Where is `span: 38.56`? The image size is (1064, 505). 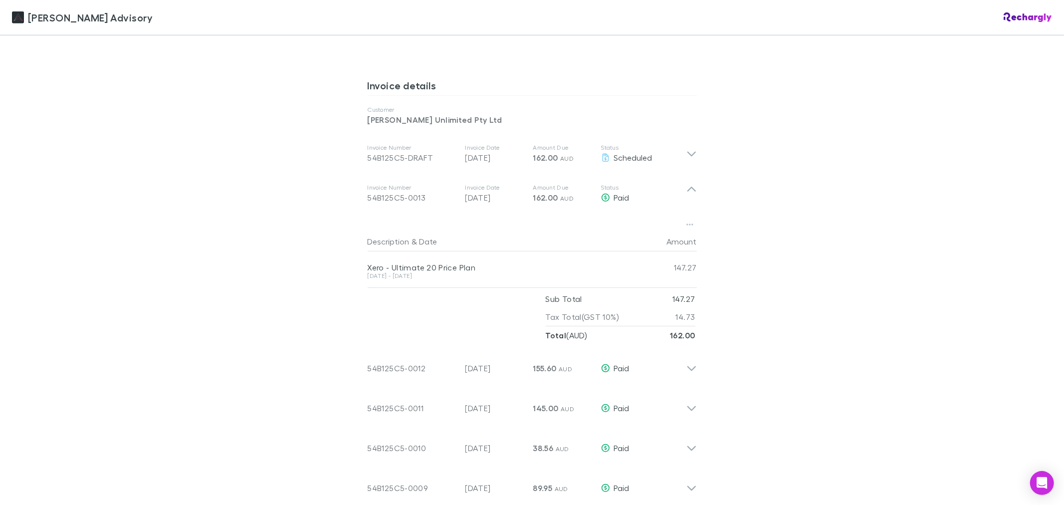
span: 38.56 is located at coordinates (543, 448).